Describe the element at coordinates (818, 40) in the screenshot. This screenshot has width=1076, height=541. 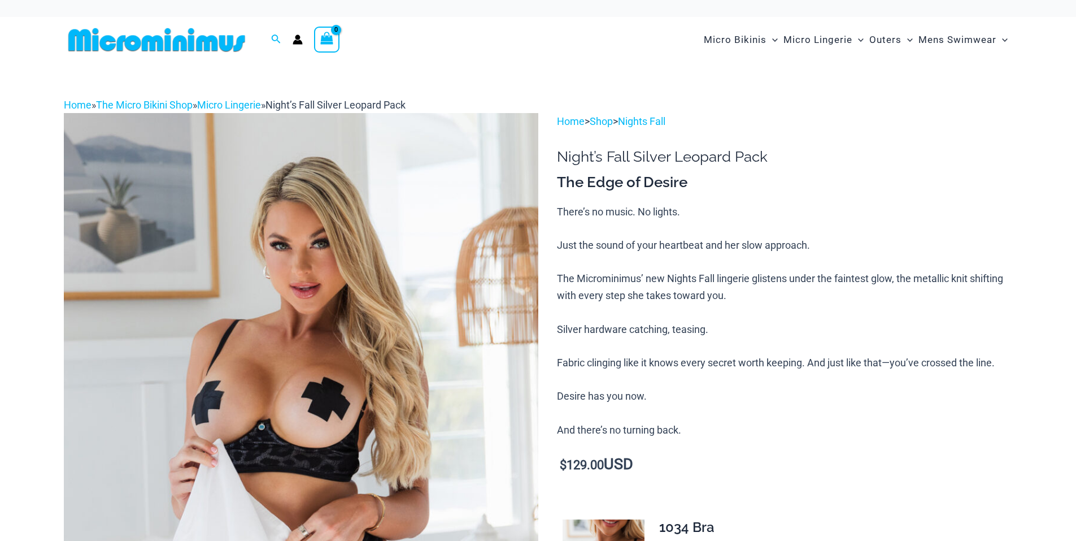
I see `span: Micro Lingerie` at that location.